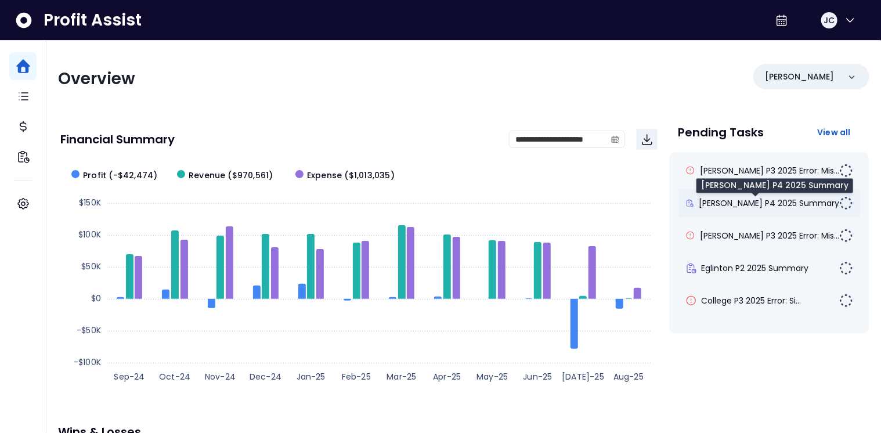 This screenshot has height=433, width=881. What do you see at coordinates (92, 20) in the screenshot?
I see `span: Profit Assist` at bounding box center [92, 20].